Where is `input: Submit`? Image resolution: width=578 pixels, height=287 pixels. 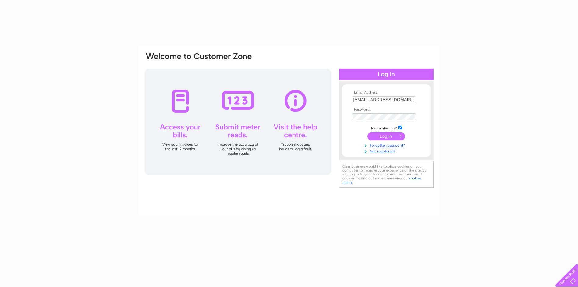
input: Submit is located at coordinates (386, 136).